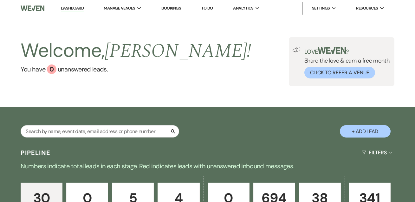 This screenshot has height=202, width=415. I want to click on span: Analytics, so click(243, 8).